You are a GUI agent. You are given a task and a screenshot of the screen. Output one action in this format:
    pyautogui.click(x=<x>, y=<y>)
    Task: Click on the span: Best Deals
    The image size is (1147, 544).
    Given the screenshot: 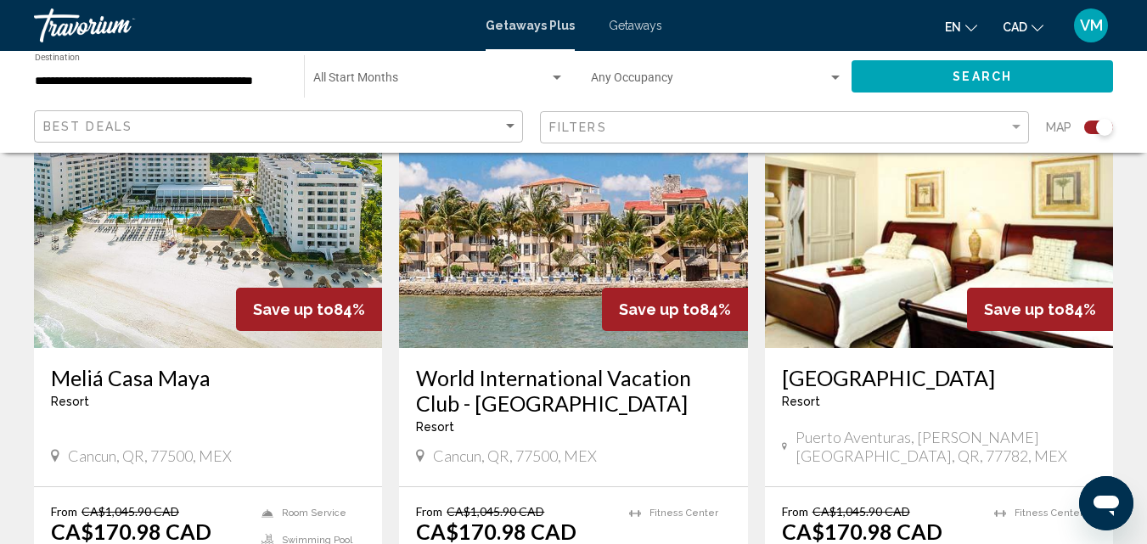 What is the action you would take?
    pyautogui.click(x=87, y=127)
    